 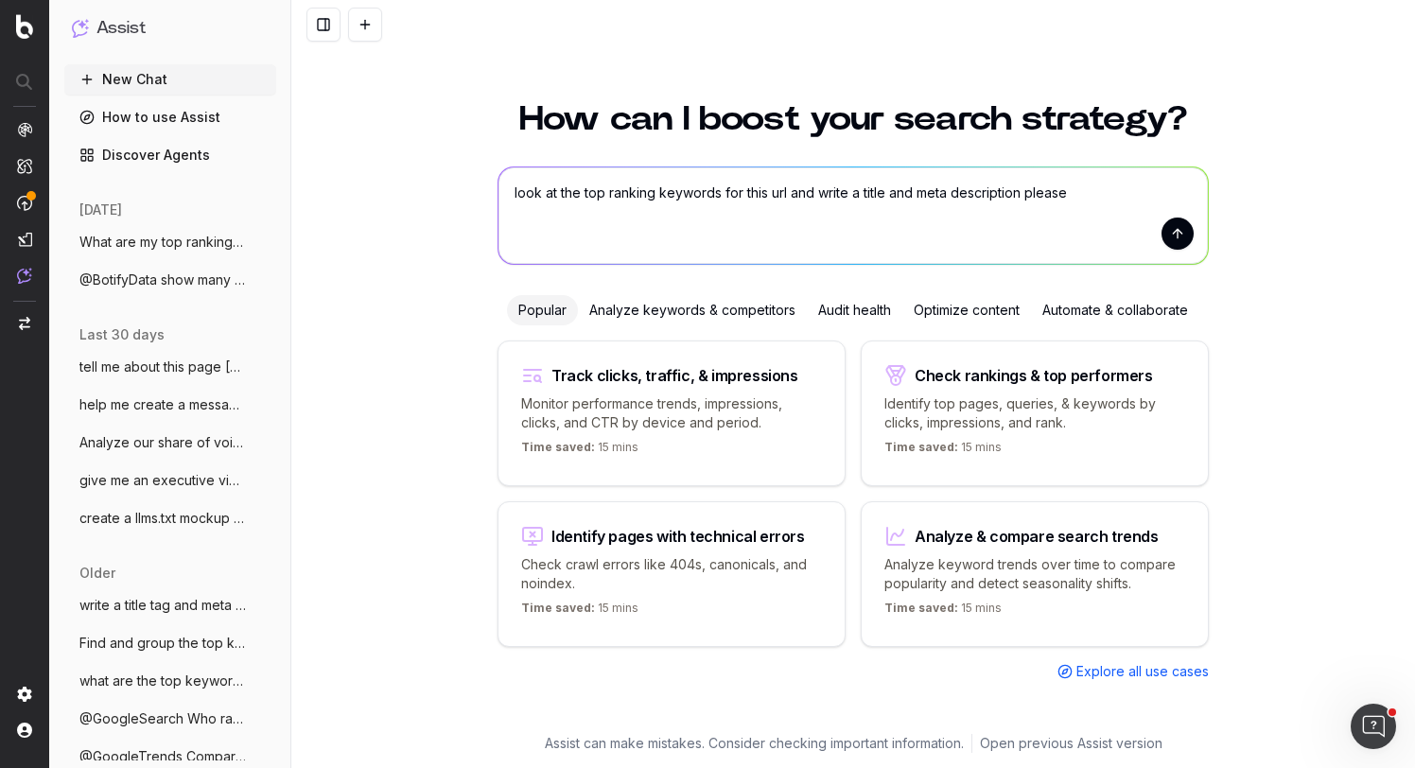 What do you see at coordinates (163, 605) in the screenshot?
I see `span: write a title tag and meta description` at bounding box center [163, 605].